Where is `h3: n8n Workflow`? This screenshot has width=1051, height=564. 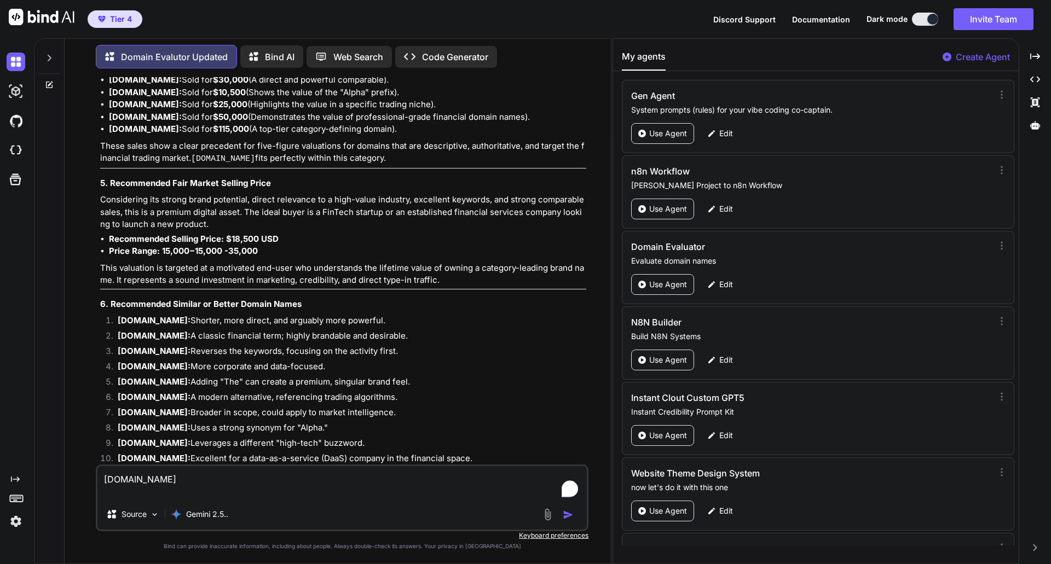 h3: n8n Workflow is located at coordinates (756, 171).